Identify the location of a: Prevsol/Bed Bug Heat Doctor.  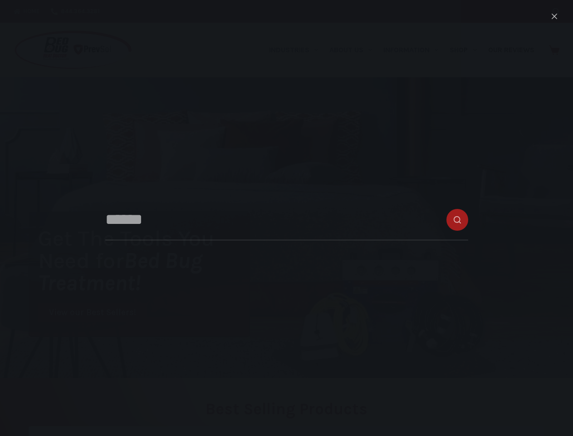
(73, 50).